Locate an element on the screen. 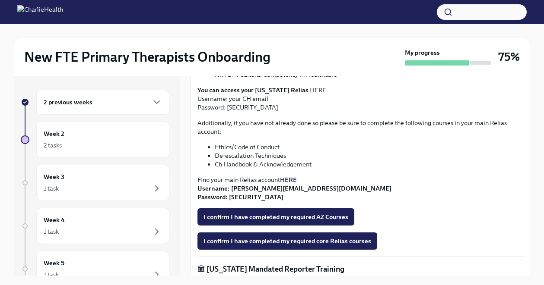 The width and height of the screenshot is (544, 285). span: I confirm I have completed my required AZ Courses is located at coordinates (276, 217).